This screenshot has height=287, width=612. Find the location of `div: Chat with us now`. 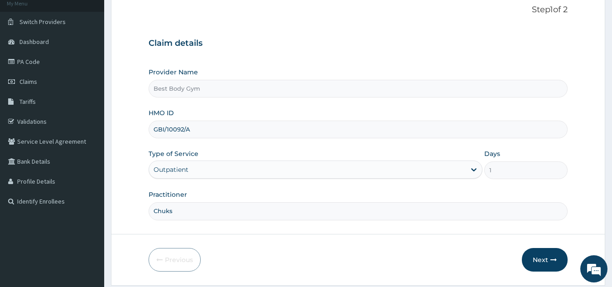

div: Chat with us now is located at coordinates (100, 57).